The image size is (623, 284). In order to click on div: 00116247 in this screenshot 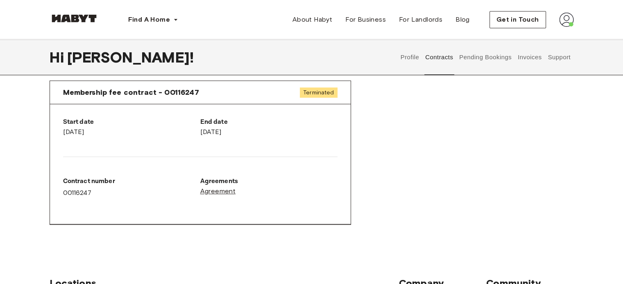, I will do `click(131, 187)`.